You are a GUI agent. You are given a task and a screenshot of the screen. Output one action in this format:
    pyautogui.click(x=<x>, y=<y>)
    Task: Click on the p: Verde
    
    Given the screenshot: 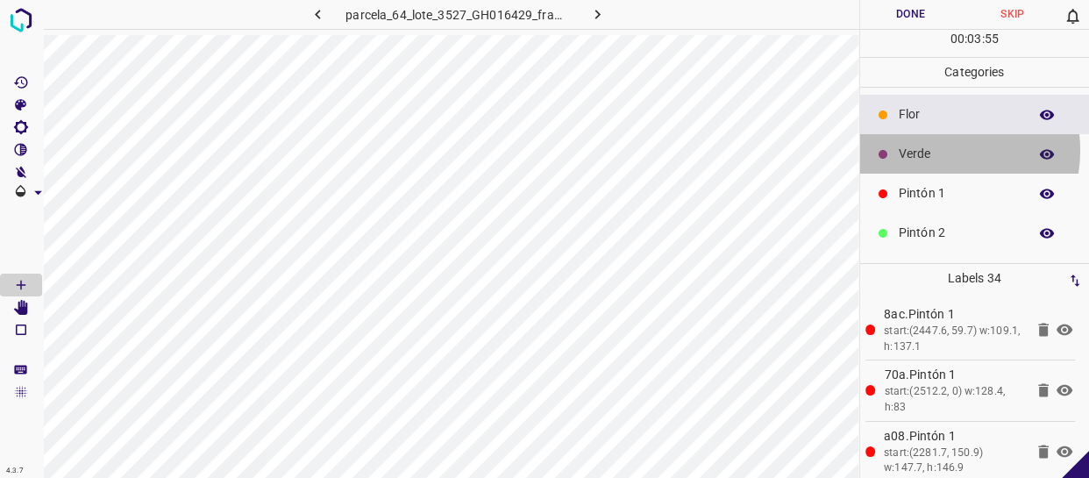 What is the action you would take?
    pyautogui.click(x=958, y=153)
    